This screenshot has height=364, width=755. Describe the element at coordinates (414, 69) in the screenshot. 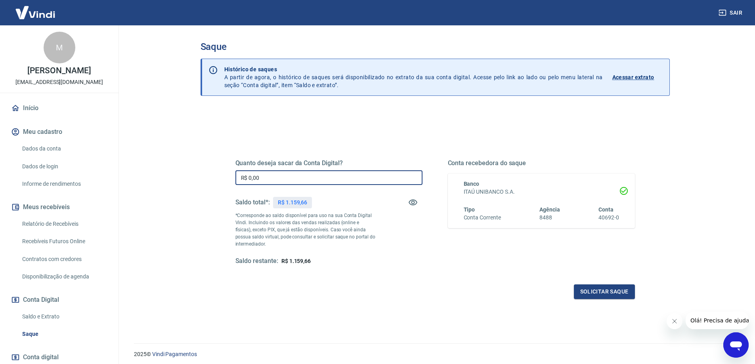

I see `p: Histórico de saques` at that location.